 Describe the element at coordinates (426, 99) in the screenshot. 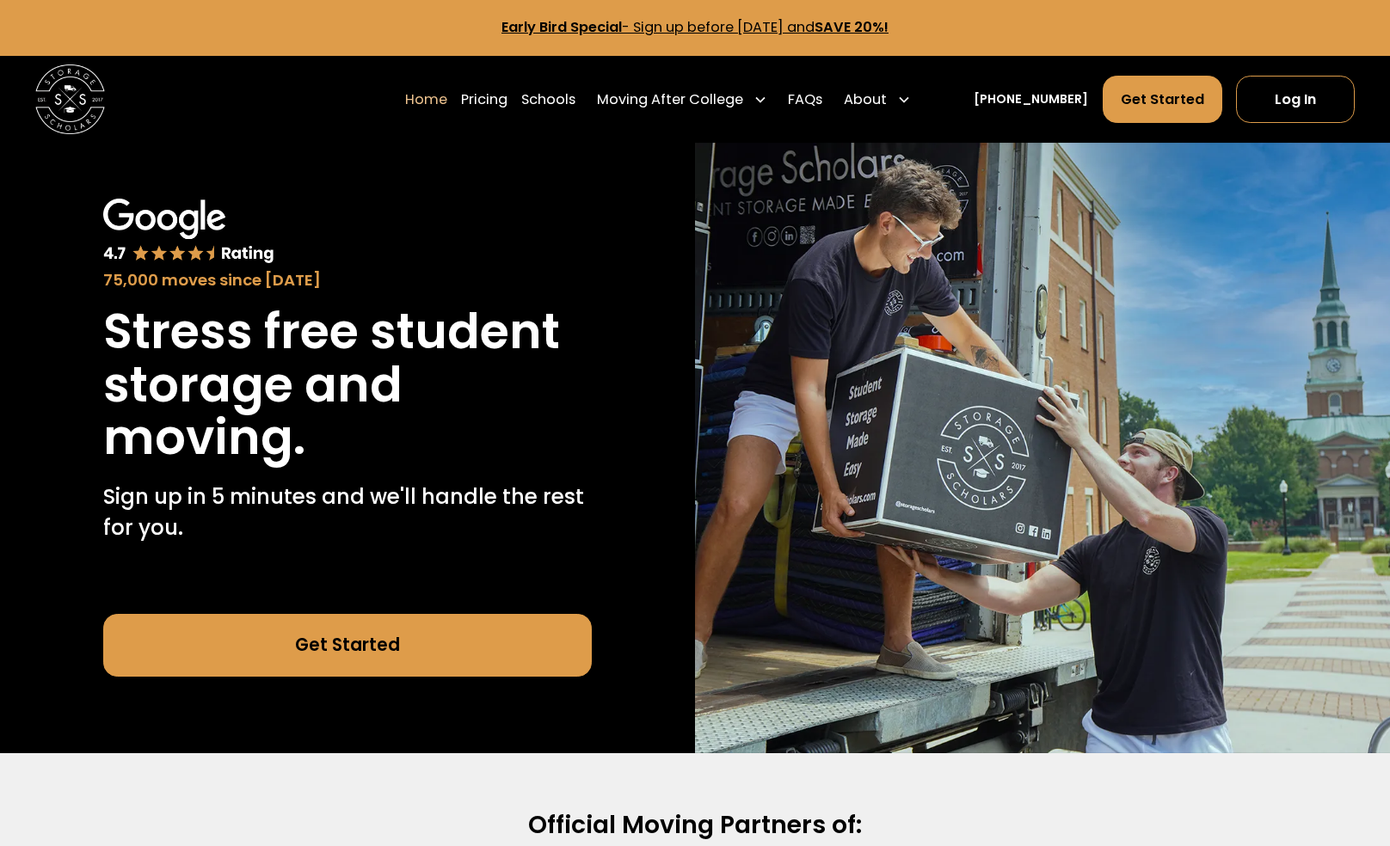

I see `a: Home` at that location.